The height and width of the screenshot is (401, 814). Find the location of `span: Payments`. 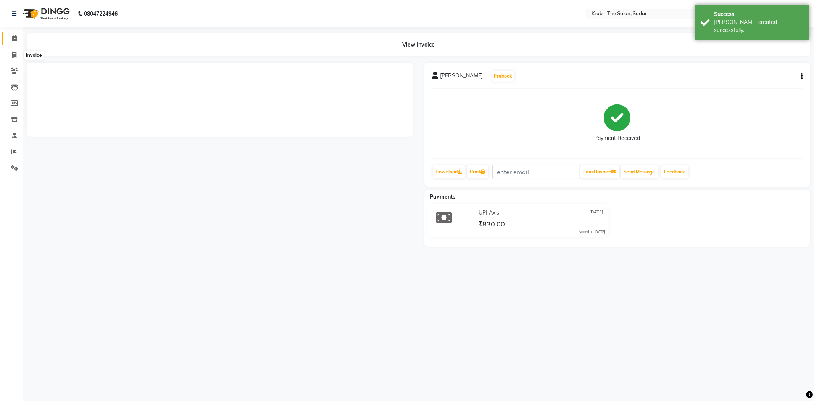

span: Payments is located at coordinates (443, 197).